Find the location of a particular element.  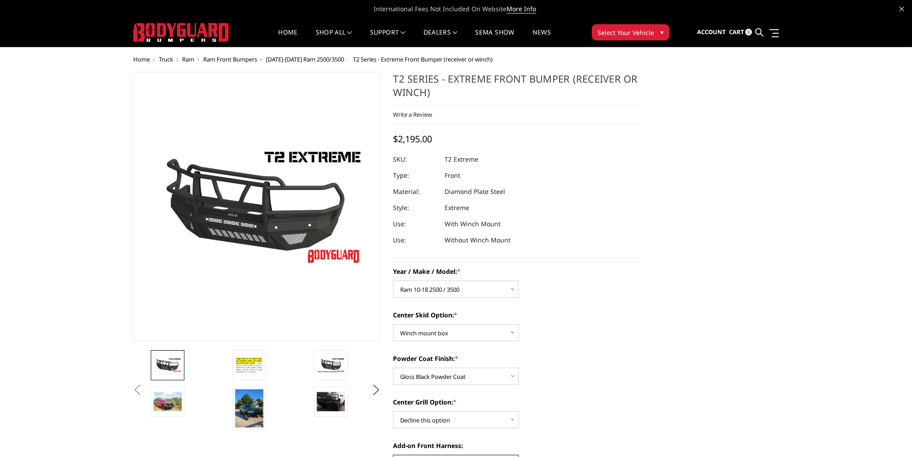

dd: Without Winch Mount is located at coordinates (477, 240).